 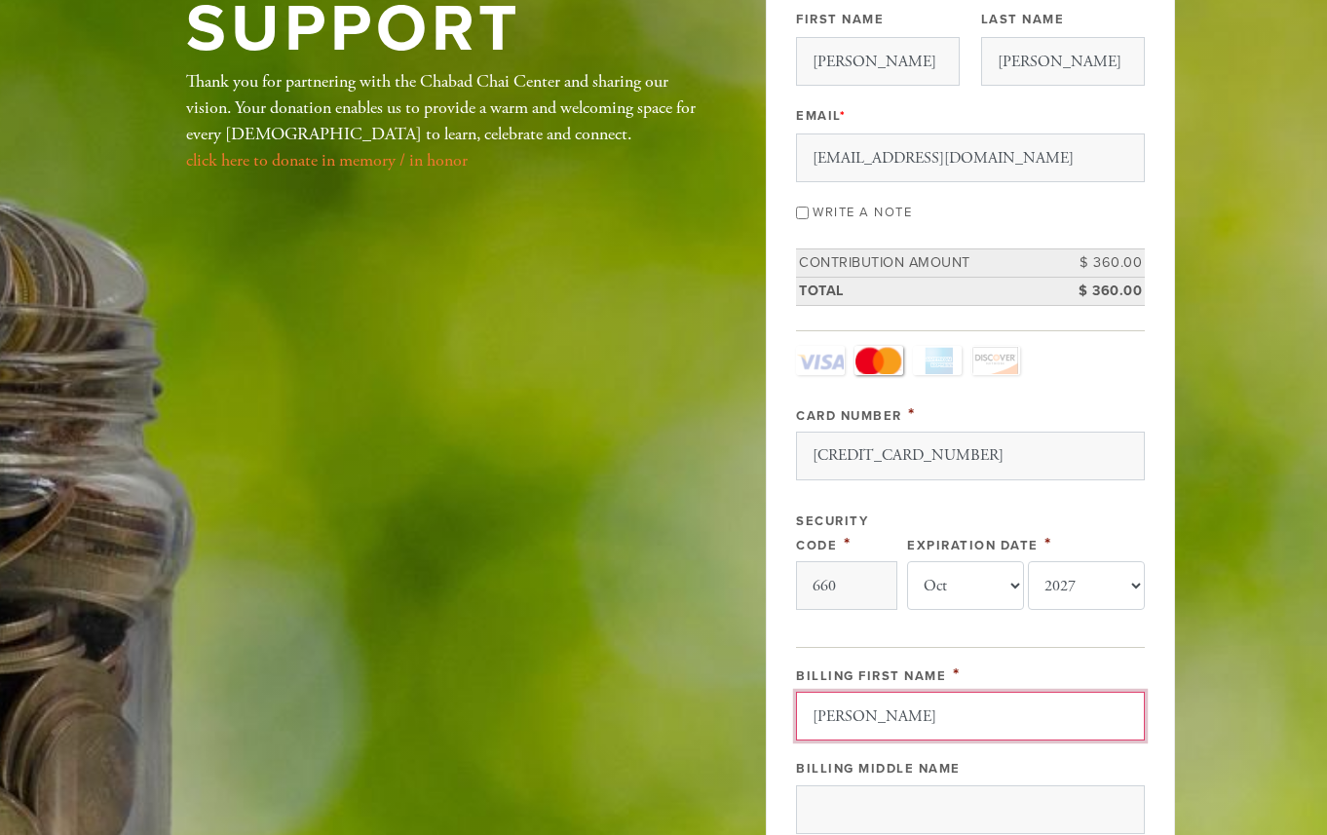 What do you see at coordinates (927, 290) in the screenshot?
I see `td: Total` at bounding box center [927, 290].